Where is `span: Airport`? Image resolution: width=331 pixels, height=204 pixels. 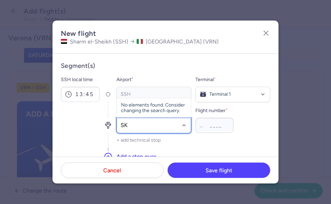 span: Airport is located at coordinates (154, 80).